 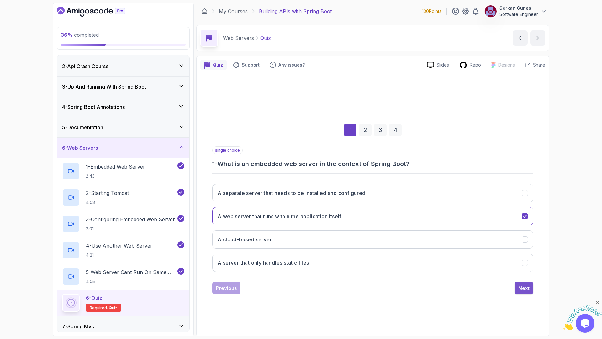 What do you see at coordinates (233, 11) in the screenshot?
I see `a: My Courses` at bounding box center [233, 11].